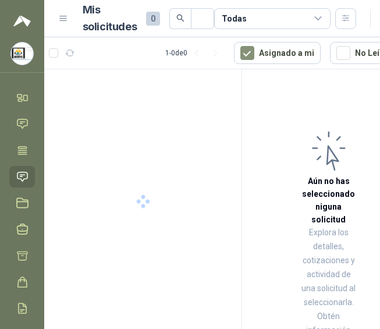 The width and height of the screenshot is (380, 329). Describe the element at coordinates (195, 53) in the screenshot. I see `div: 1 - 0 de 0` at that location.